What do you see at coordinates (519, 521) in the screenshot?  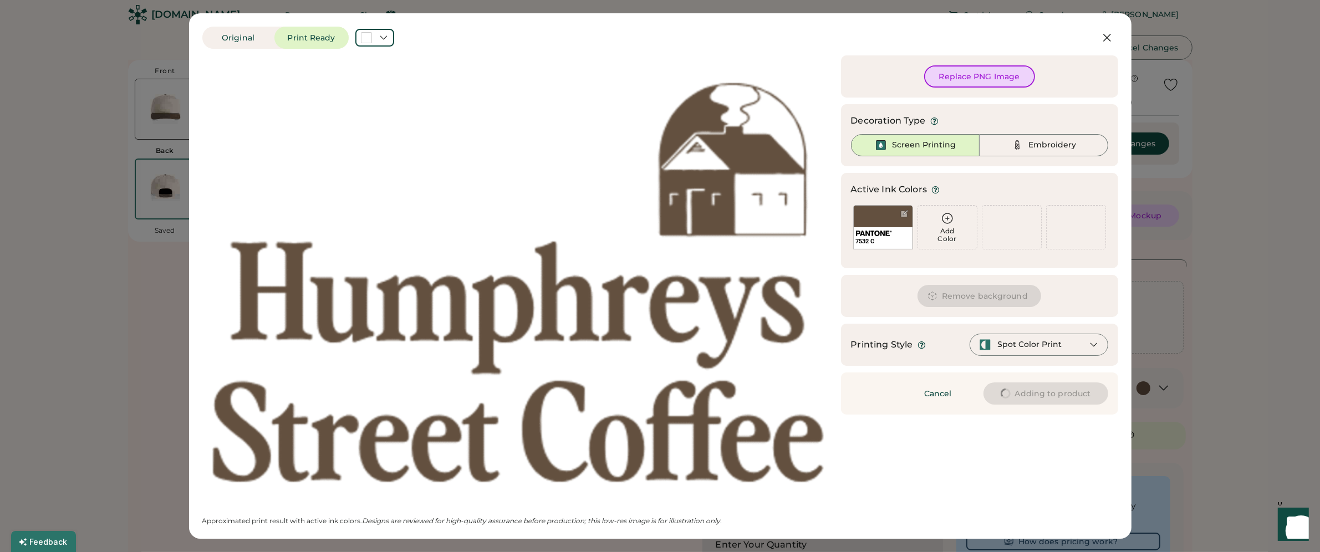 I see `div: Approximated print result with active ink colors.` at bounding box center [519, 521].